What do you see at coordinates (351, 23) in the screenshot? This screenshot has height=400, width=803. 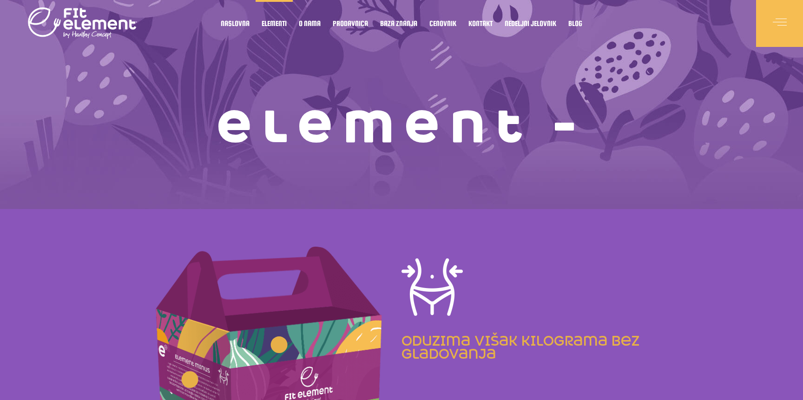 I see `span: Prodavnica` at bounding box center [351, 23].